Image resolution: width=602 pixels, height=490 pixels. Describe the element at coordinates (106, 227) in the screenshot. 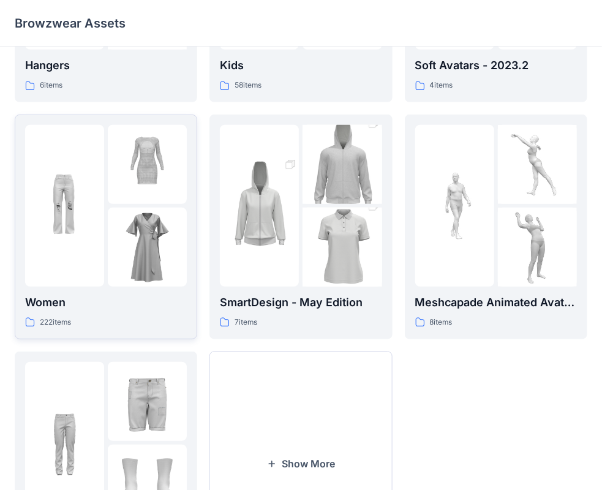

I see `a: folder 1folder 2folder 3Women222items` at that location.